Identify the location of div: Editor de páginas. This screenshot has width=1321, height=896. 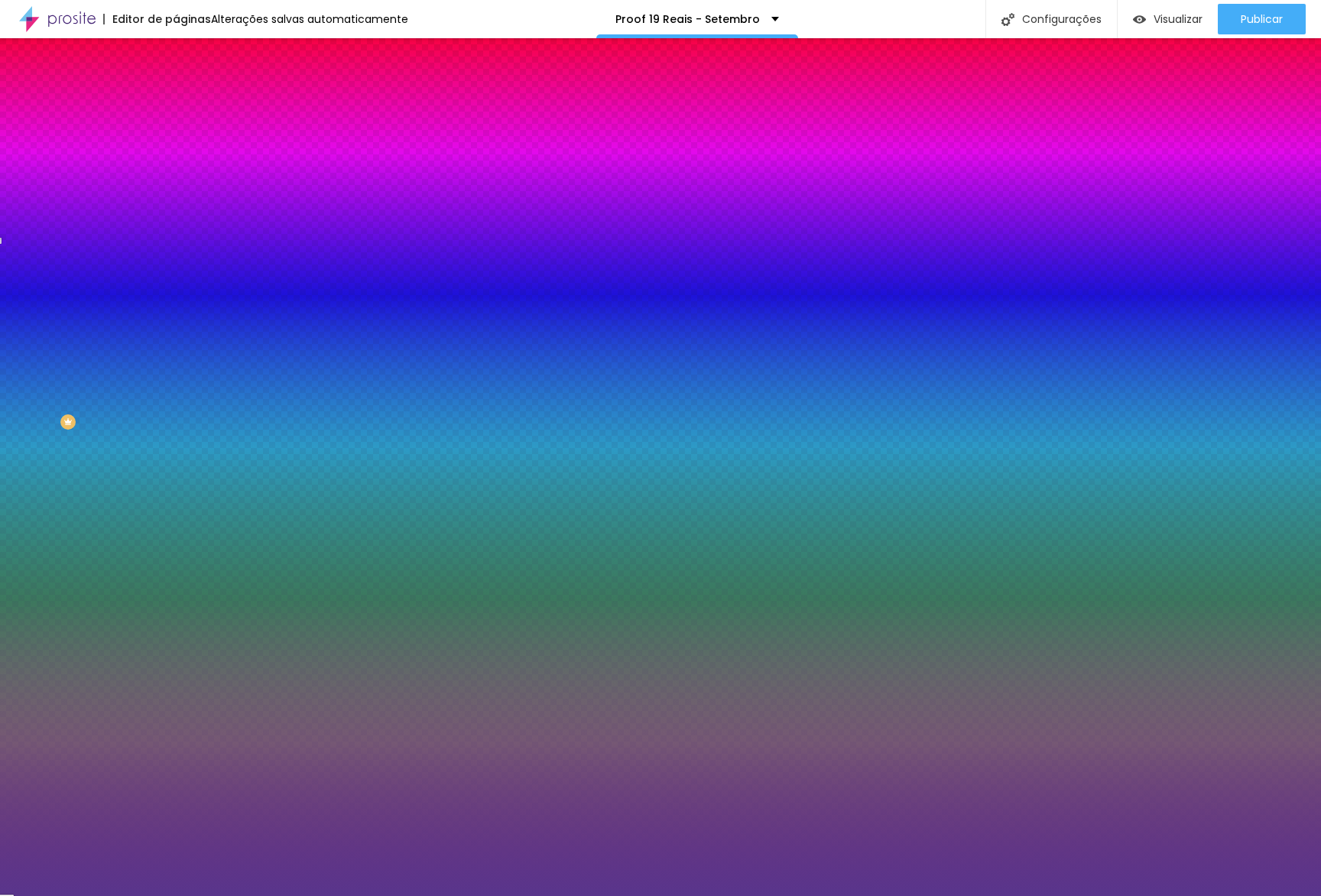
(157, 19).